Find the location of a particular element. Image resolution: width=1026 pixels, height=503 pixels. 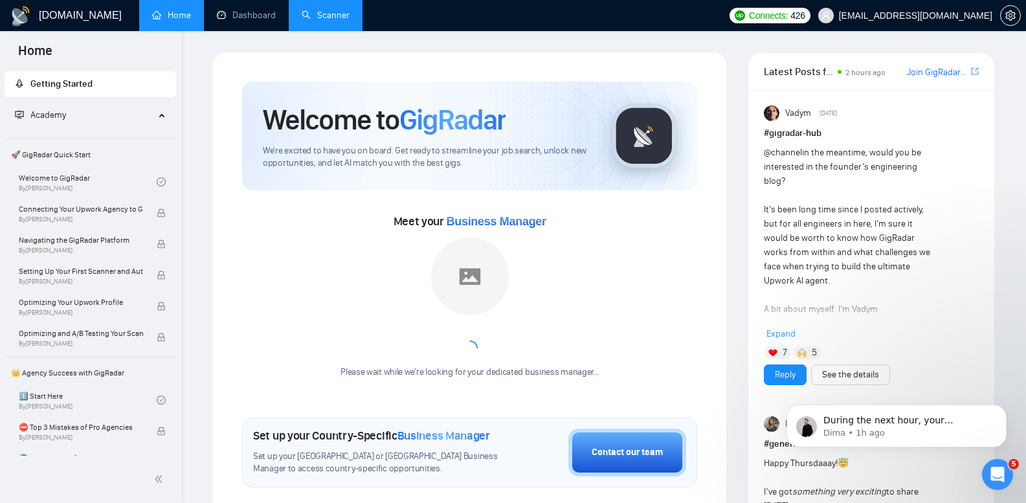

img: logo is located at coordinates (21, 16).